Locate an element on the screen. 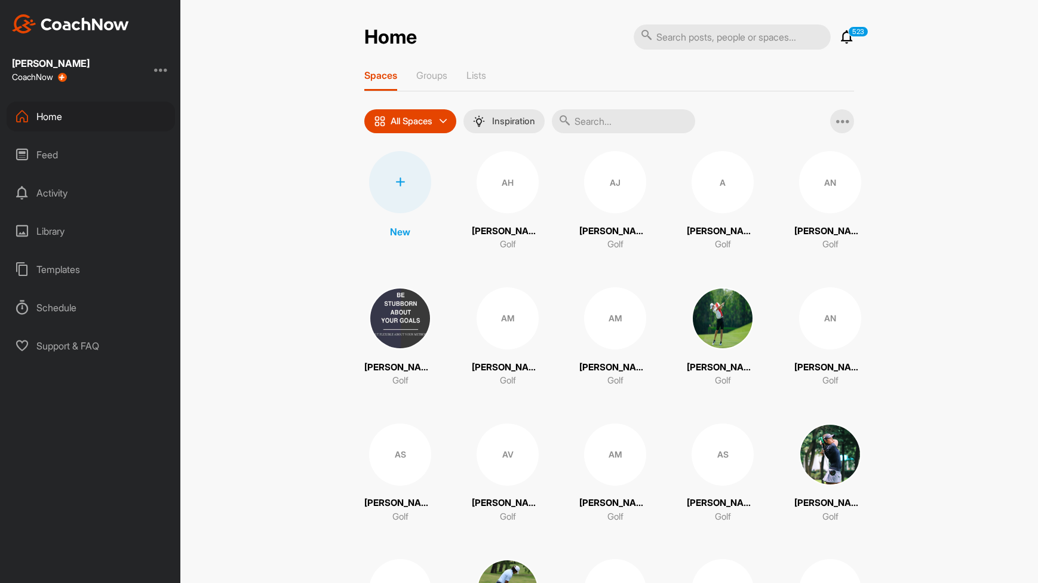 The height and width of the screenshot is (583, 1038). p: Spaces is located at coordinates (380, 75).